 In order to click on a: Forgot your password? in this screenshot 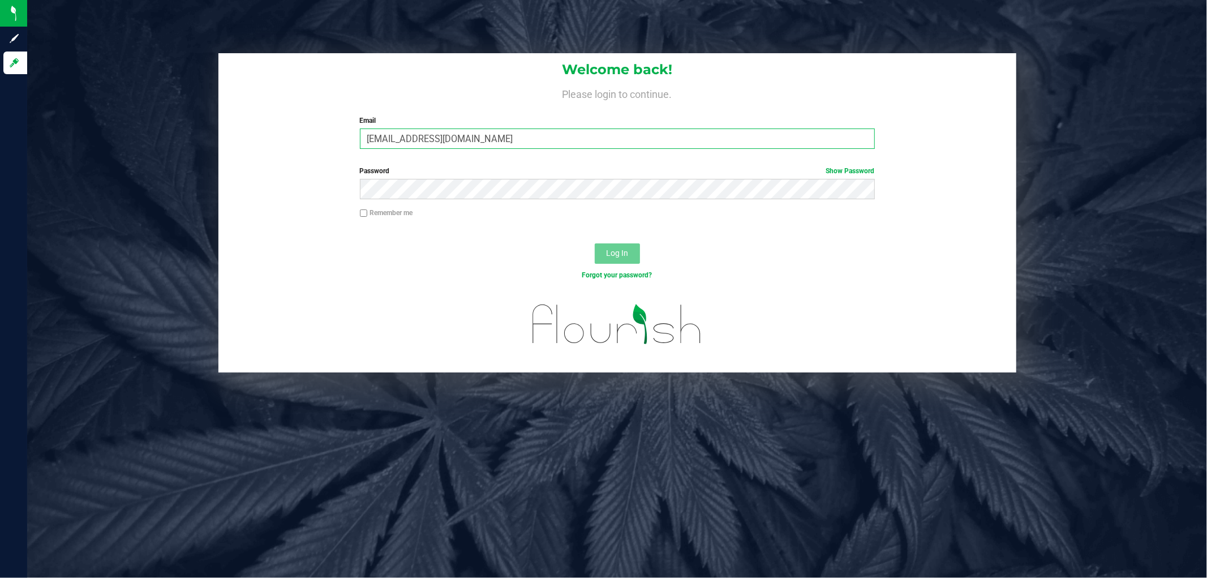, I will do `click(618, 275)`.